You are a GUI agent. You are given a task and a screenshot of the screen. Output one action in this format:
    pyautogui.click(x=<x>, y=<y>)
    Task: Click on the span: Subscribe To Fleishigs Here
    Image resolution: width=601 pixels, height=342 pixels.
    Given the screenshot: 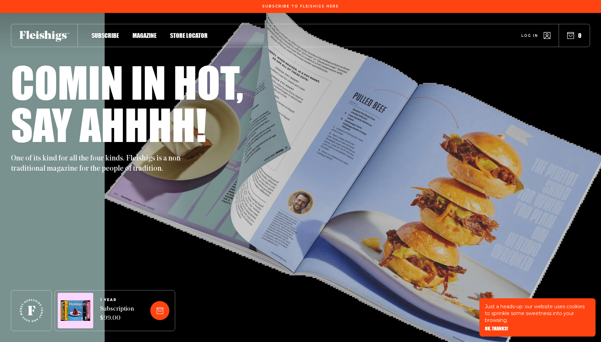 What is the action you would take?
    pyautogui.click(x=300, y=6)
    